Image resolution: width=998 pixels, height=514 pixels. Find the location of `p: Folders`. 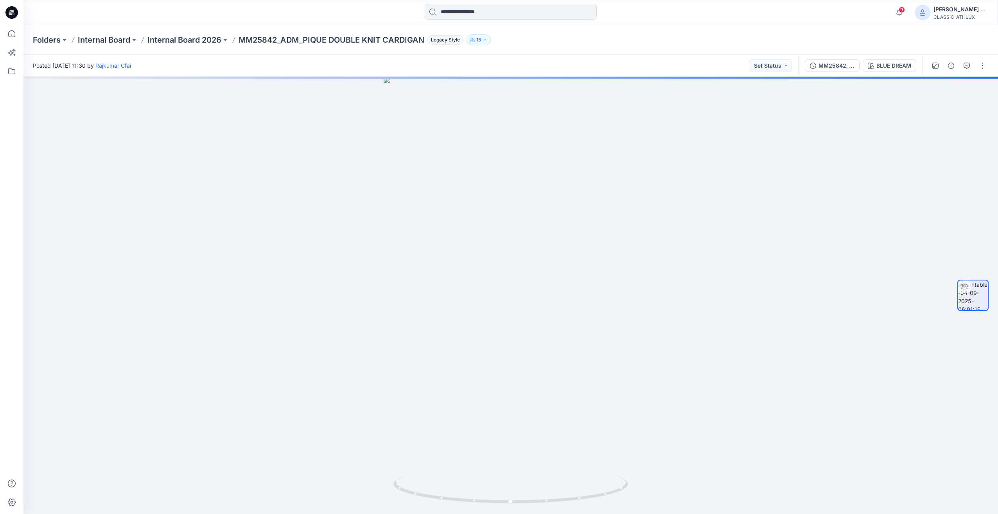

p: Folders is located at coordinates (47, 40).